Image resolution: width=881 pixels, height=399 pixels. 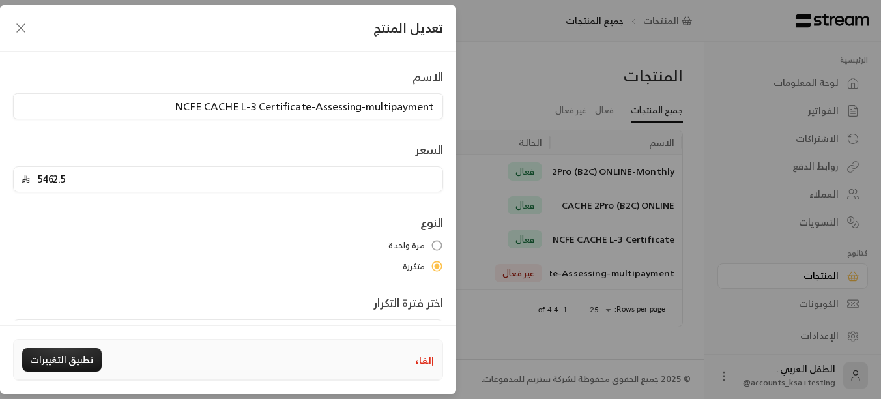 What do you see at coordinates (408, 302) in the screenshot?
I see `label: اختر فترة التكرار` at bounding box center [408, 302].